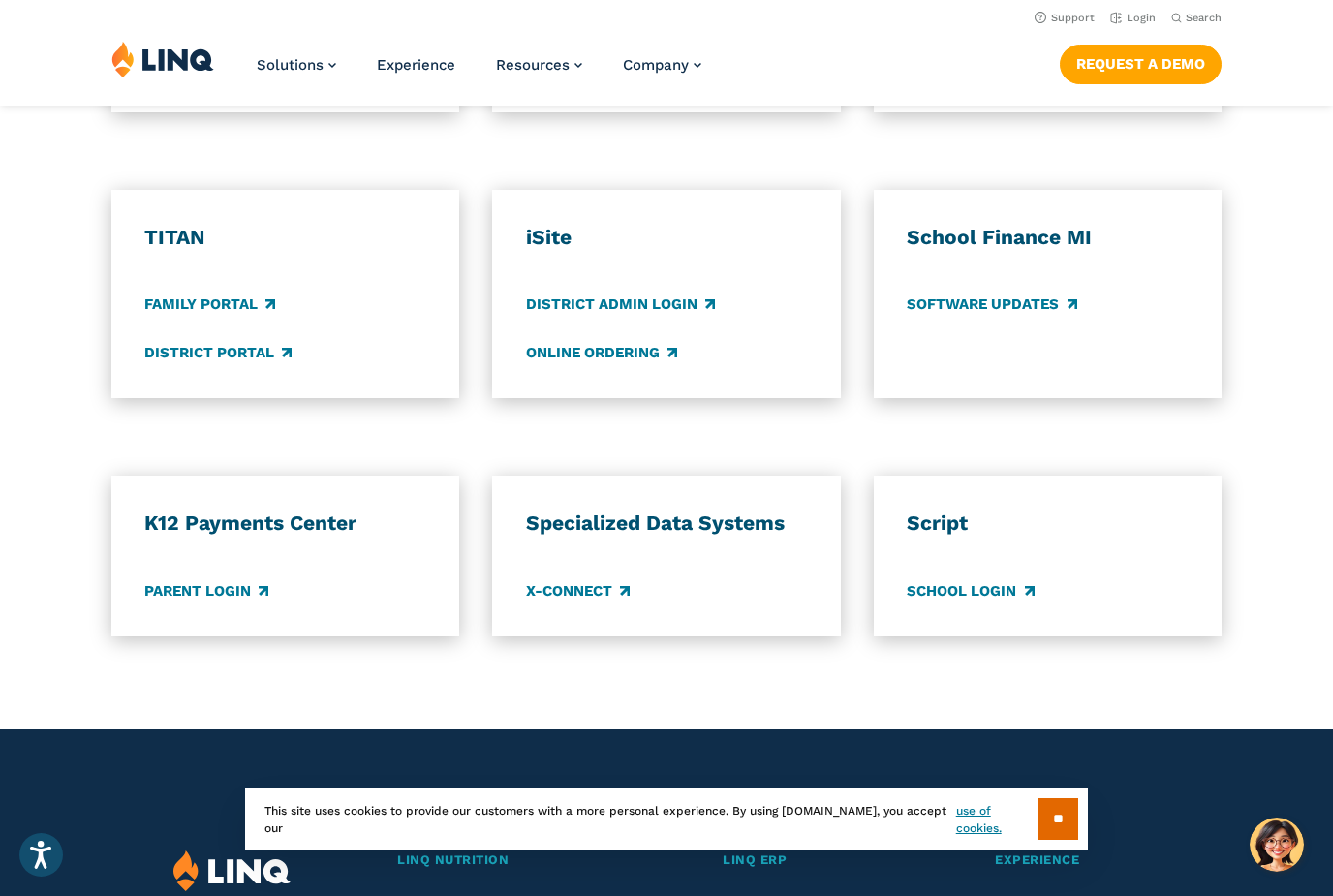 The image size is (1333, 896). What do you see at coordinates (539, 65) in the screenshot?
I see `a: Resources` at bounding box center [539, 65].